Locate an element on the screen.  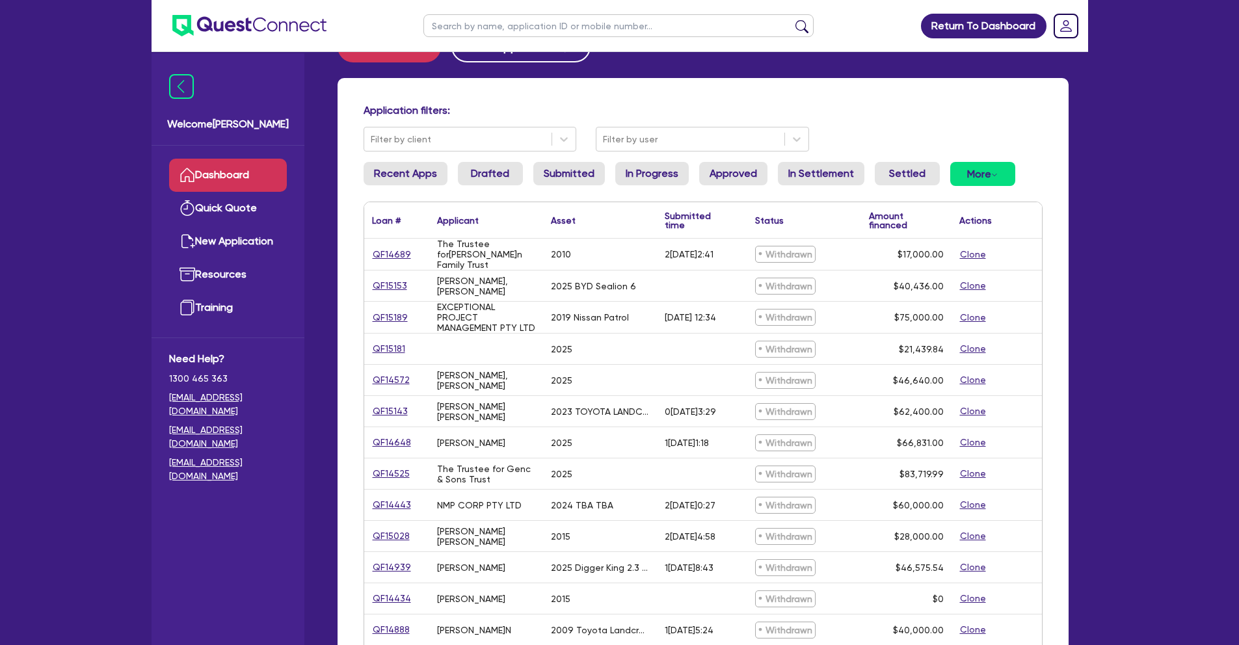
a: QF15153 is located at coordinates (389, 285).